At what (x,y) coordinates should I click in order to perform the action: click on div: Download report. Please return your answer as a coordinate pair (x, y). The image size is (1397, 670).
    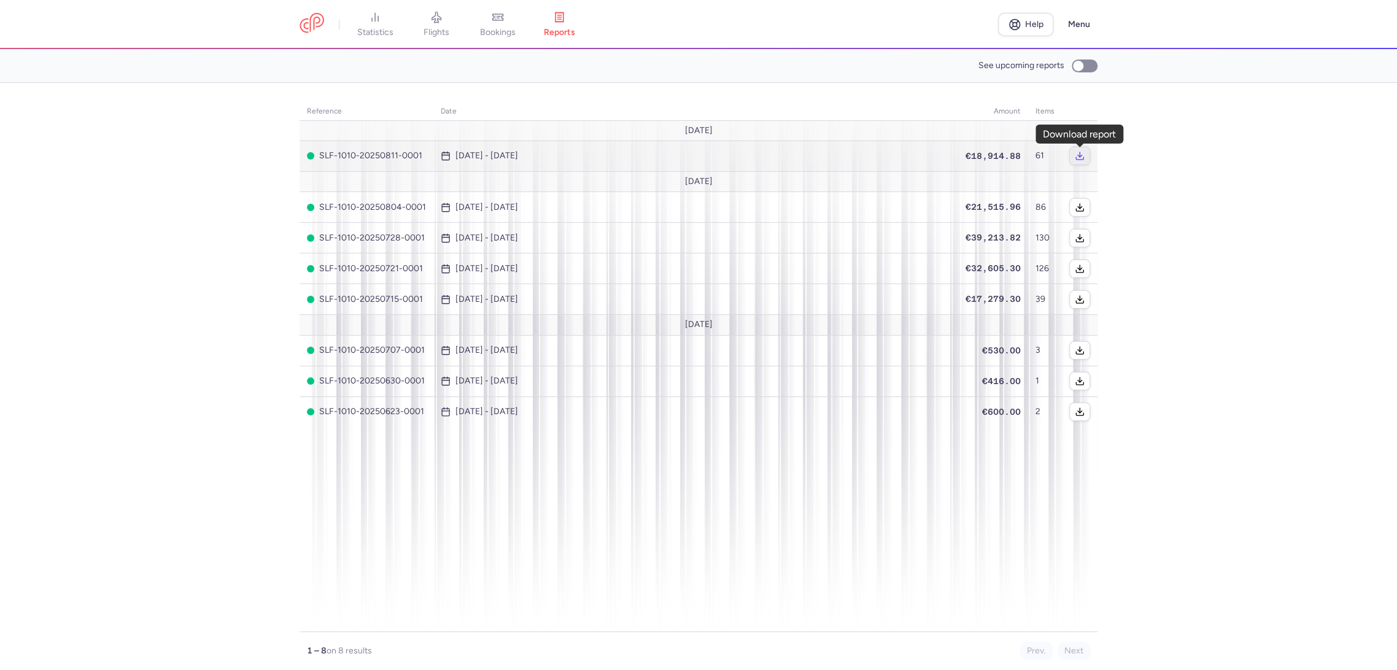
    Looking at the image, I should click on (1079, 134).